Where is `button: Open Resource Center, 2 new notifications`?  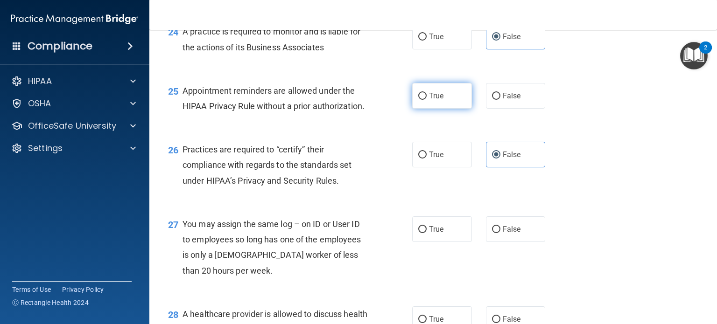
button: Open Resource Center, 2 new notifications is located at coordinates (694, 56).